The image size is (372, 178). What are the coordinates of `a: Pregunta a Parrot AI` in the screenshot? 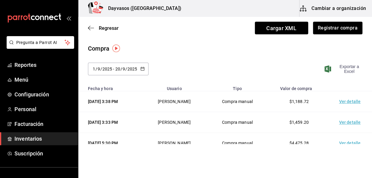 It's located at (39, 47).